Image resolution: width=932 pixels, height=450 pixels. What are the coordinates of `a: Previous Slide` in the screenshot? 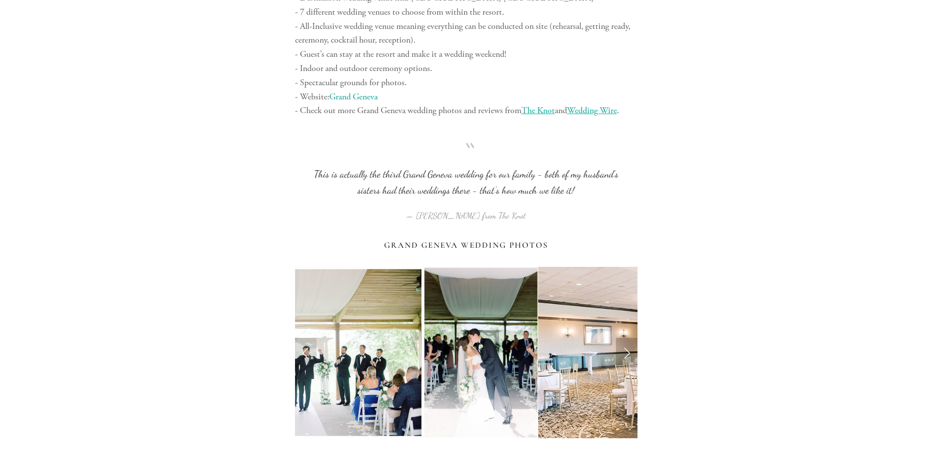 It's located at (306, 352).